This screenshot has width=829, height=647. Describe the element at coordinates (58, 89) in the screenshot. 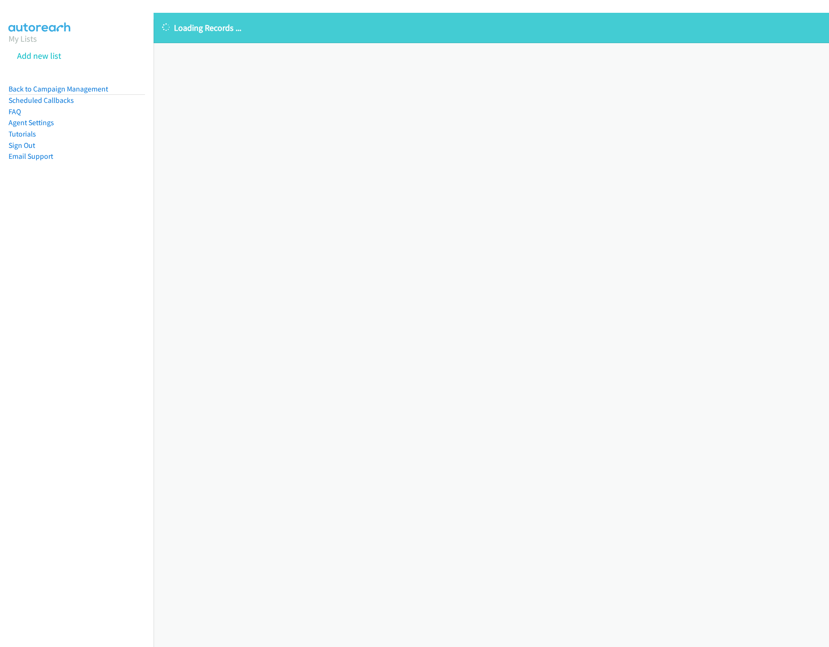

I see `a: Back to Campaign Management` at that location.